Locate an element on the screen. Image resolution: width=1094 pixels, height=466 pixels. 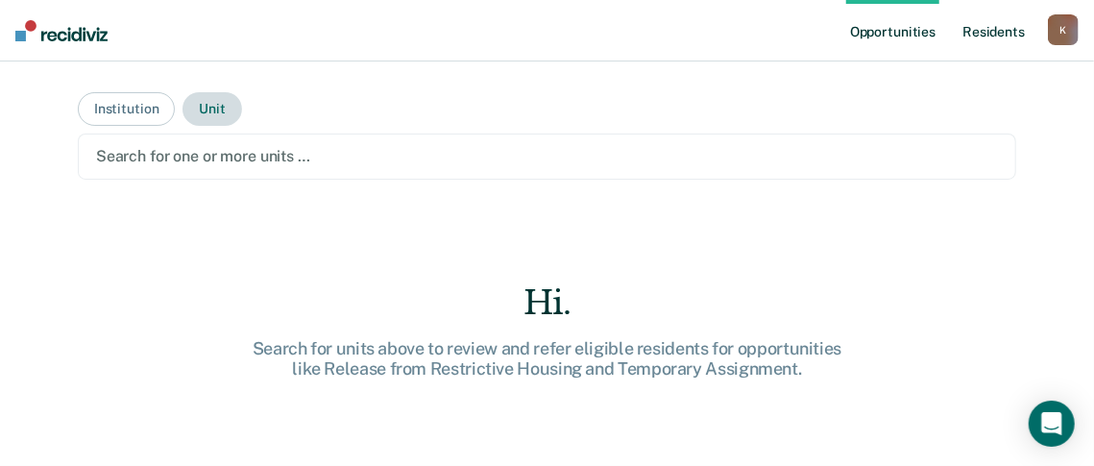
div: K is located at coordinates (1063, 30).